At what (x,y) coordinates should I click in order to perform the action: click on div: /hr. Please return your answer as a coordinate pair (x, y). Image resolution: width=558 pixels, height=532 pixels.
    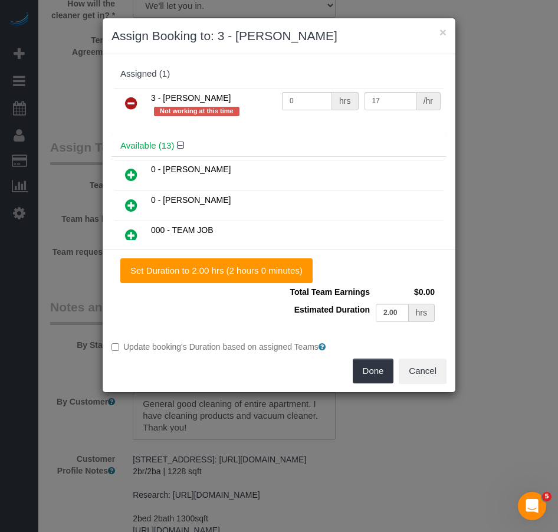
    Looking at the image, I should click on (428, 101).